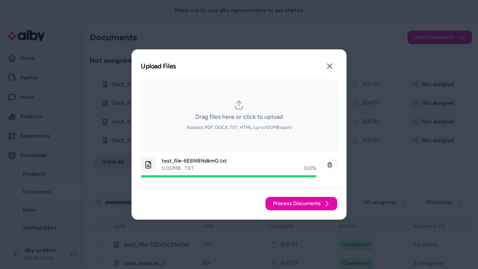 The height and width of the screenshot is (269, 478). Describe the element at coordinates (297, 203) in the screenshot. I see `span: Process Documents` at that location.